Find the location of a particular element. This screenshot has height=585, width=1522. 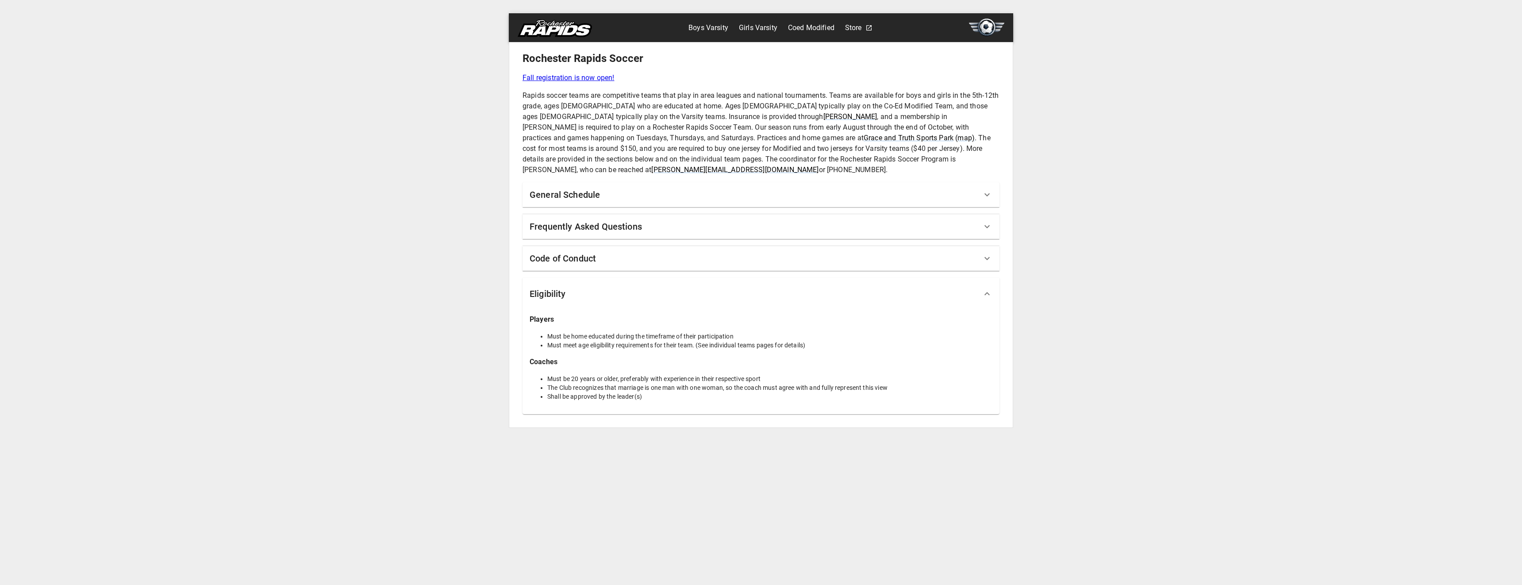

h6: Eligibility is located at coordinates (548, 294).